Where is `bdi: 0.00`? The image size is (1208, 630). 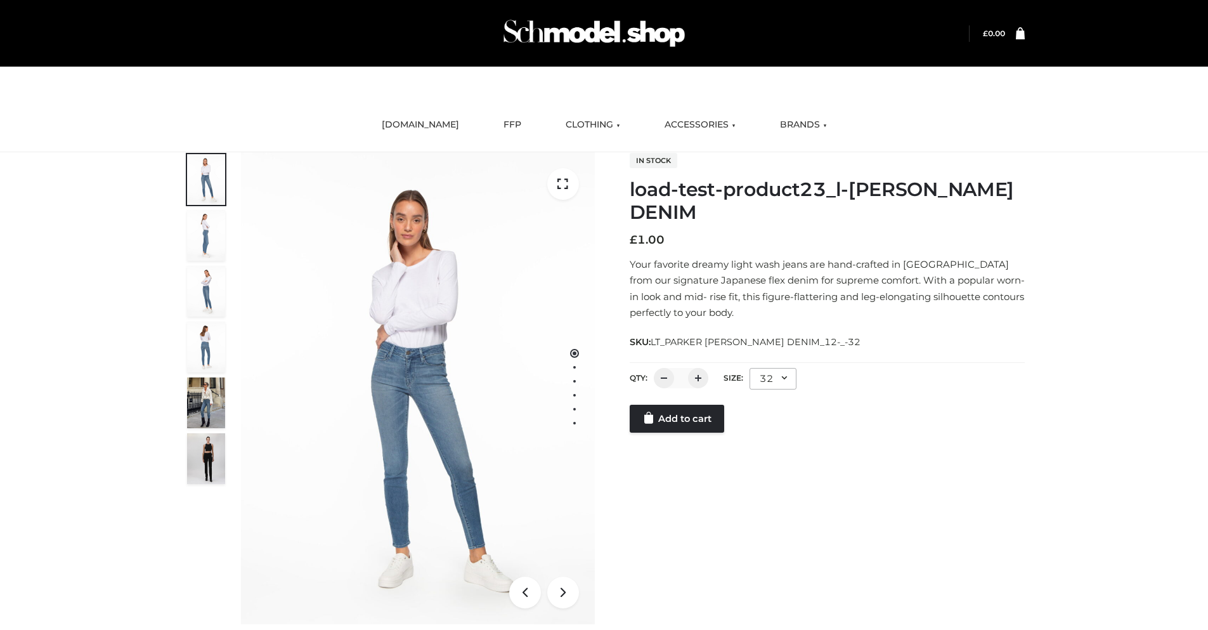 bdi: 0.00 is located at coordinates (994, 33).